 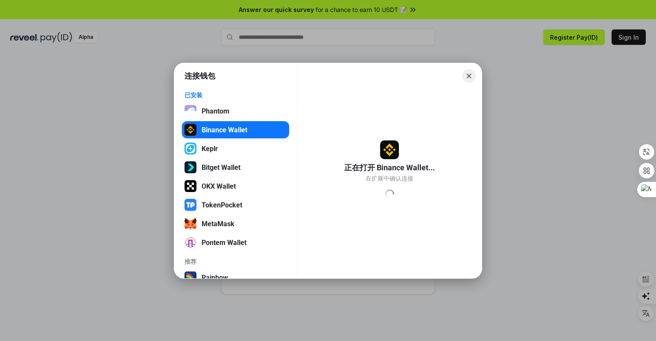 I want to click on img: we8TZxJI397XAAAAABJRU5ErkJggg==, so click(x=190, y=149).